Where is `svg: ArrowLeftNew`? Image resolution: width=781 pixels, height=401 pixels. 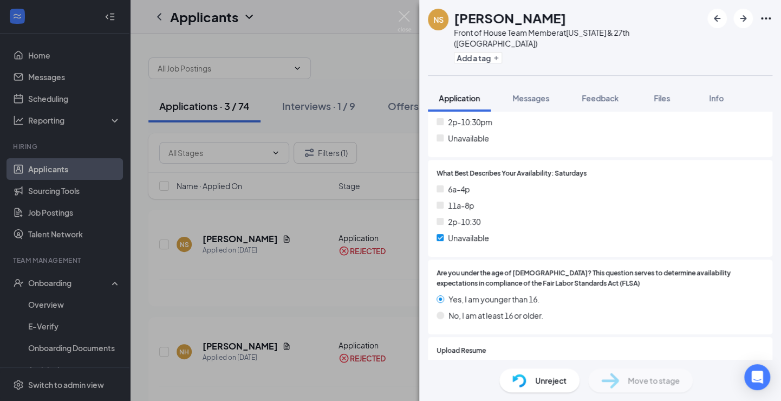
svg: ArrowLeftNew is located at coordinates (717, 18).